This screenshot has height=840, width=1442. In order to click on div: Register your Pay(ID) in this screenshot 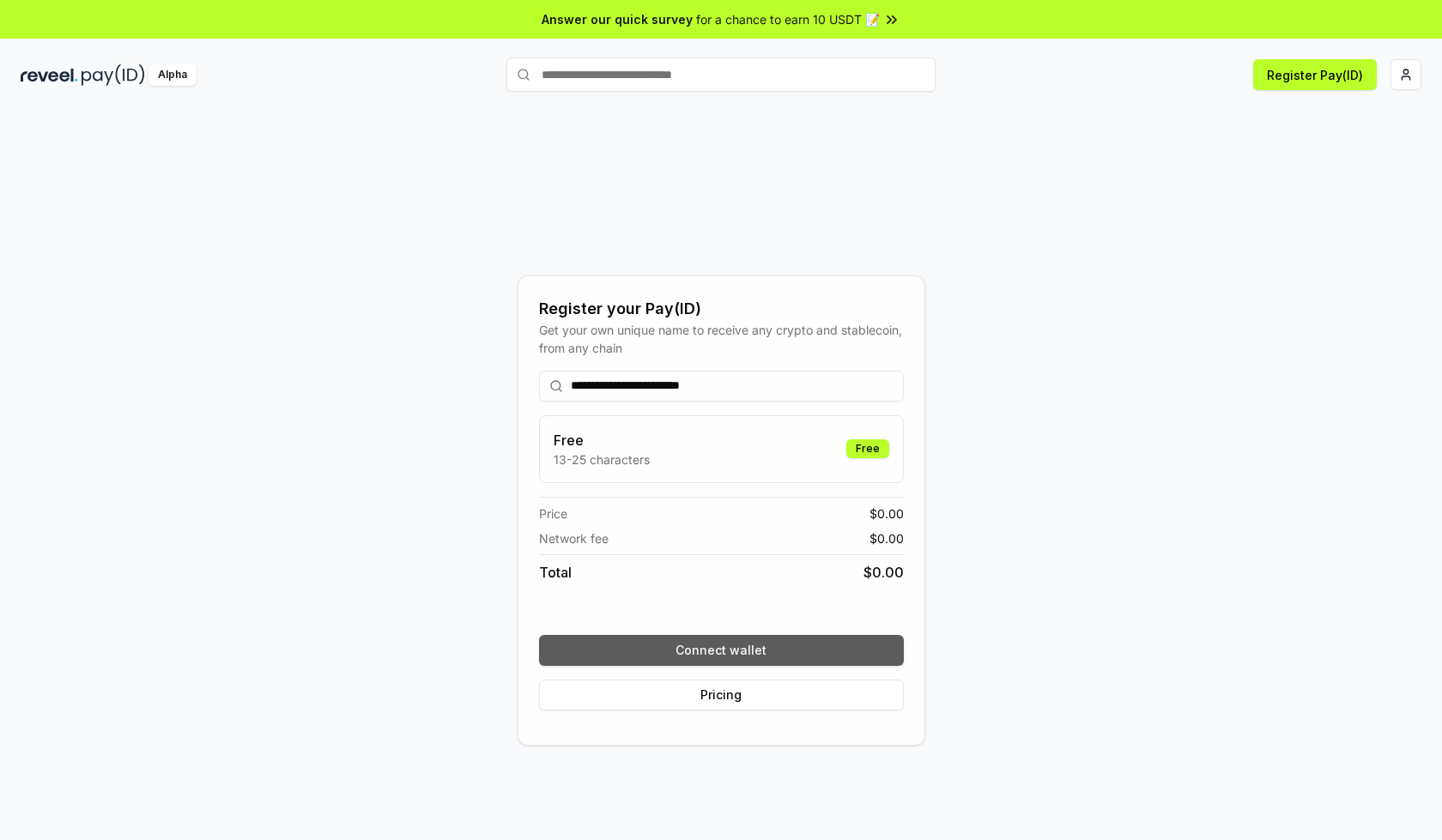, I will do `click(721, 309)`.